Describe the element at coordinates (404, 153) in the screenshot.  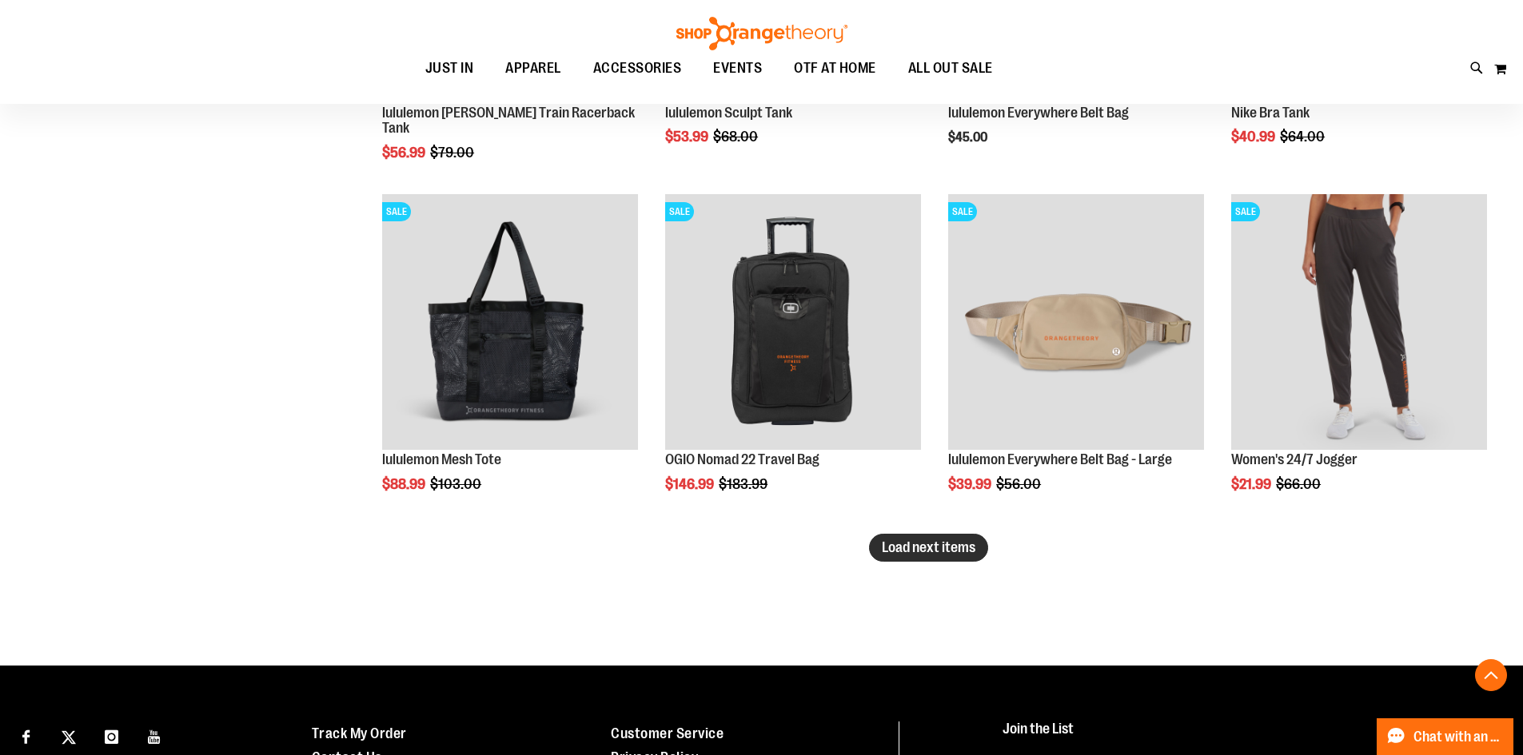
I see `span: $56.99` at that location.